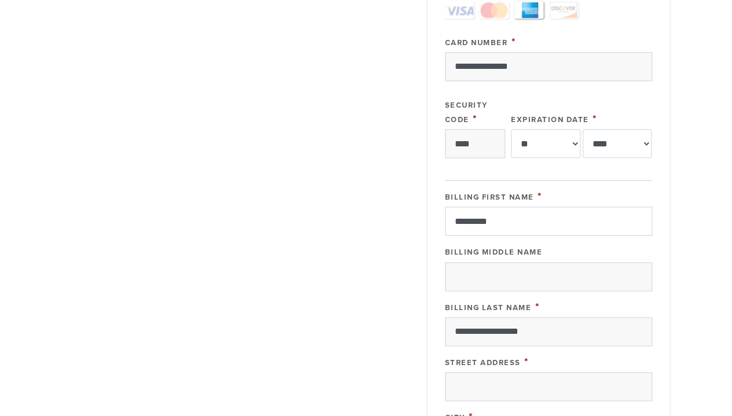 Image resolution: width=732 pixels, height=416 pixels. Describe the element at coordinates (489, 197) in the screenshot. I see `label: Billing First Name` at that location.